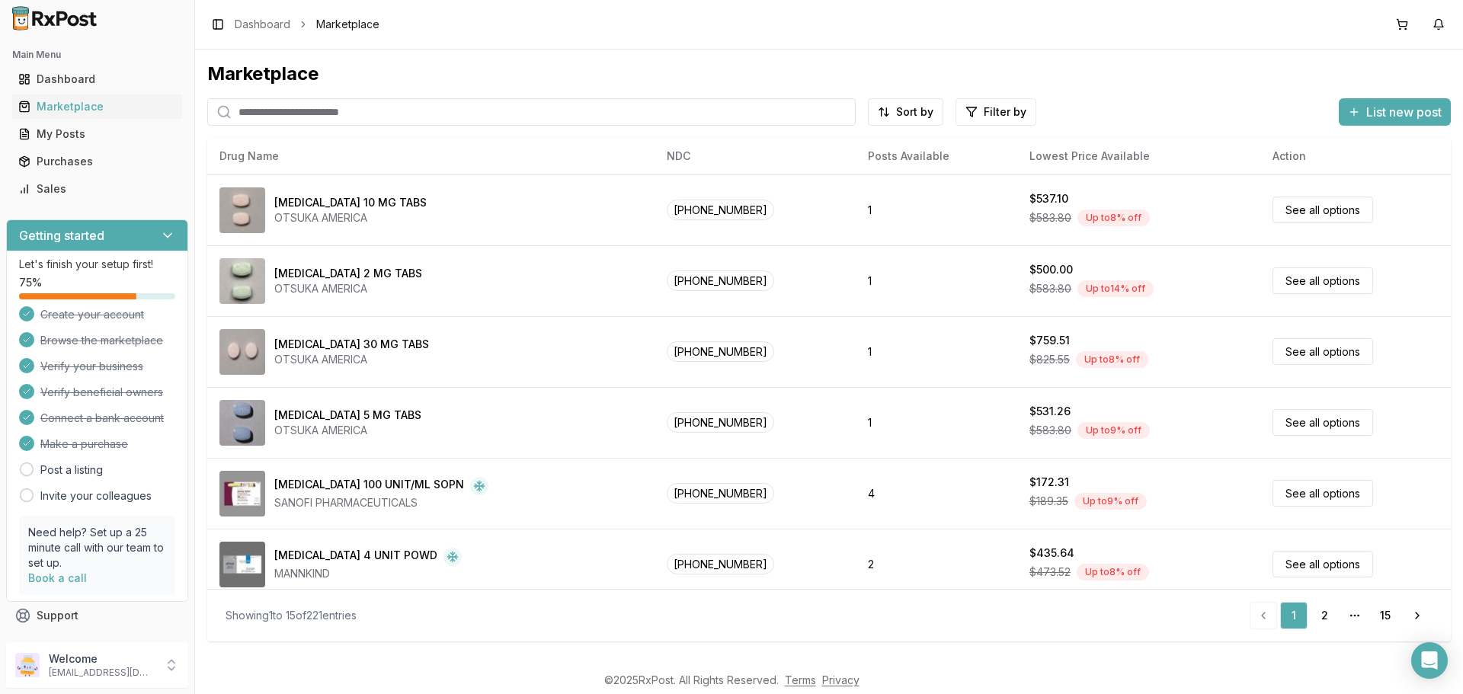 This screenshot has width=1463, height=694. Describe the element at coordinates (800, 680) in the screenshot. I see `a: Terms` at that location.